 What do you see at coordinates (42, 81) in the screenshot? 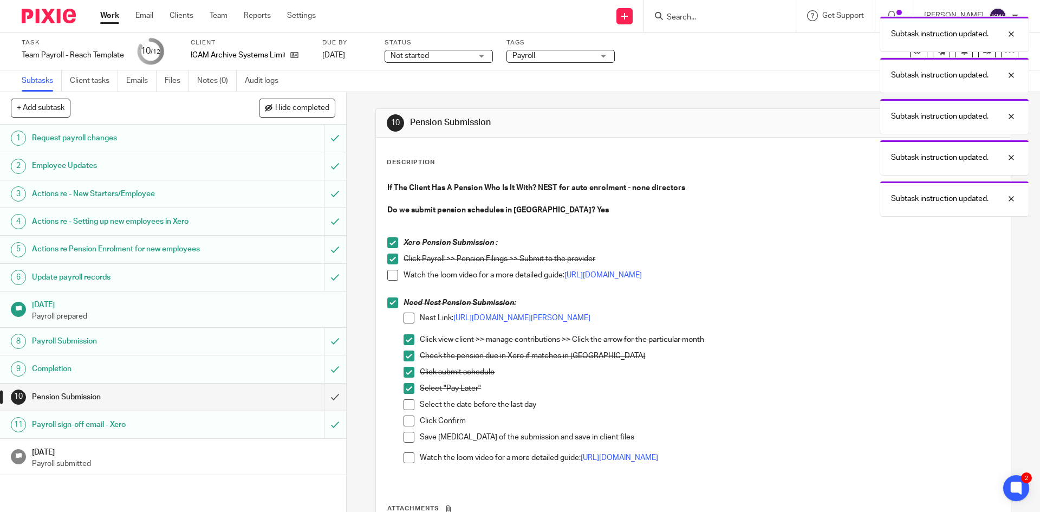
I see `a: Subtasks` at bounding box center [42, 81].